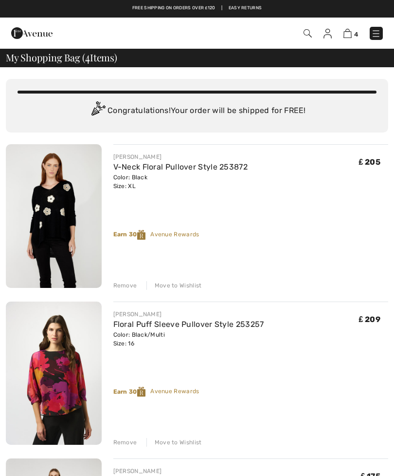 This screenshot has height=476, width=394. What do you see at coordinates (376, 34) in the screenshot?
I see `img: Menu` at bounding box center [376, 34].